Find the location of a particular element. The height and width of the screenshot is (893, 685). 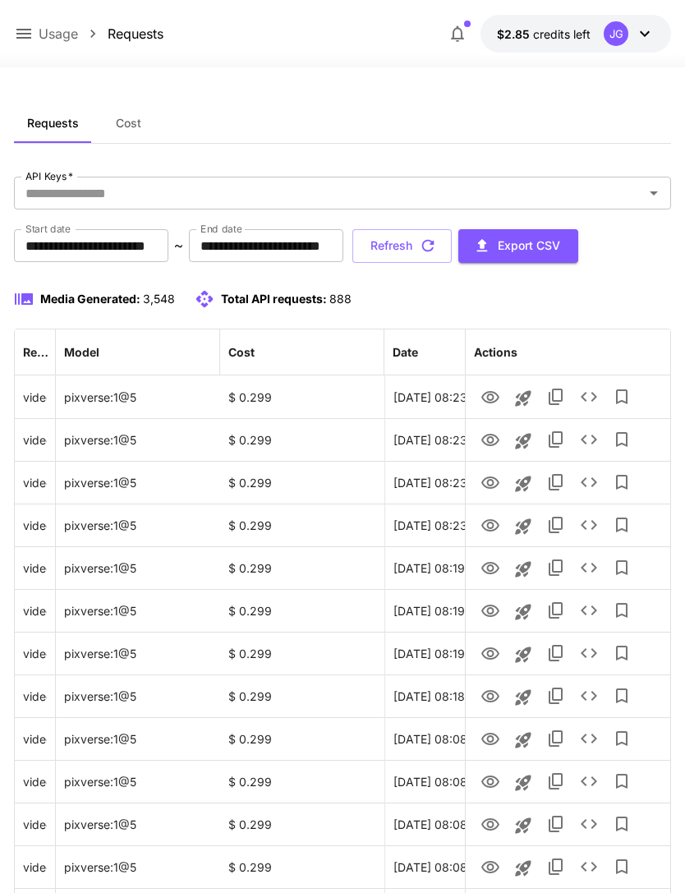

span: Requests is located at coordinates (53, 123).